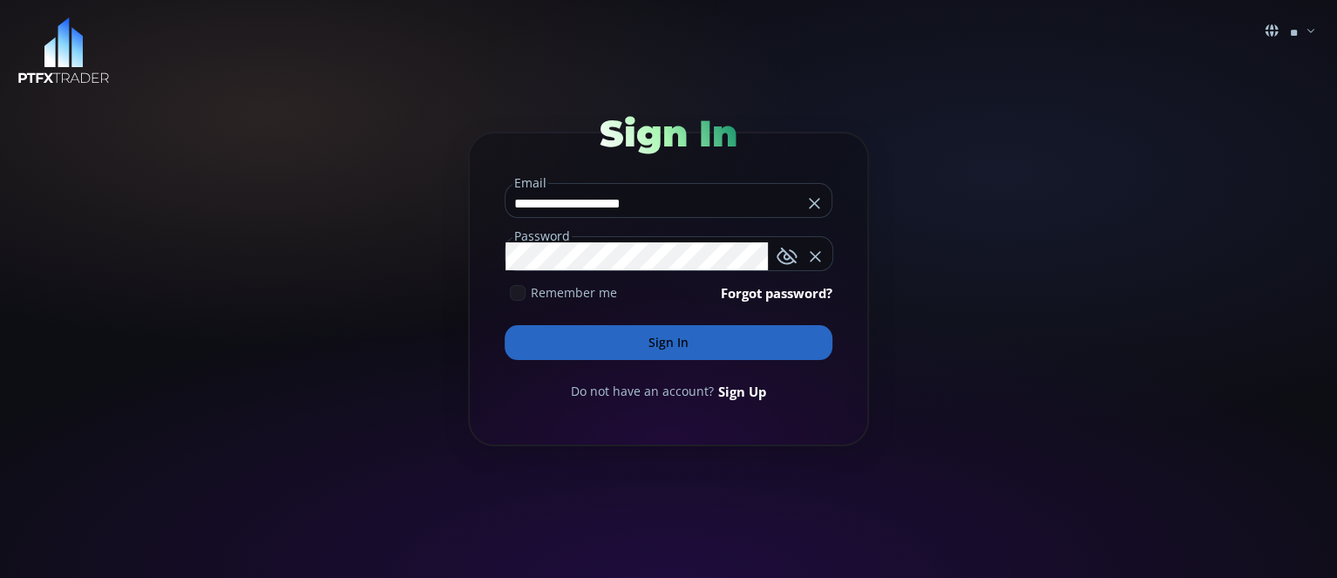 The width and height of the screenshot is (1337, 578). Describe the element at coordinates (668, 133) in the screenshot. I see `span: Sign In` at that location.